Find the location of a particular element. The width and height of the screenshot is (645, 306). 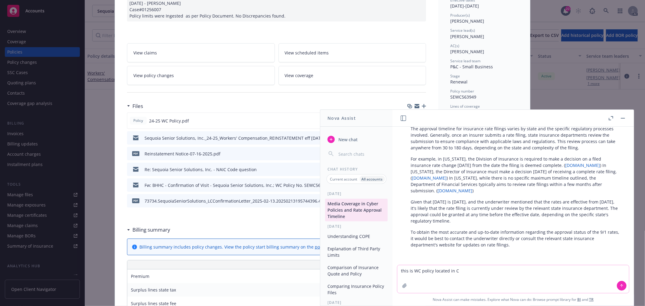

p: All accounts is located at coordinates (372, 179).